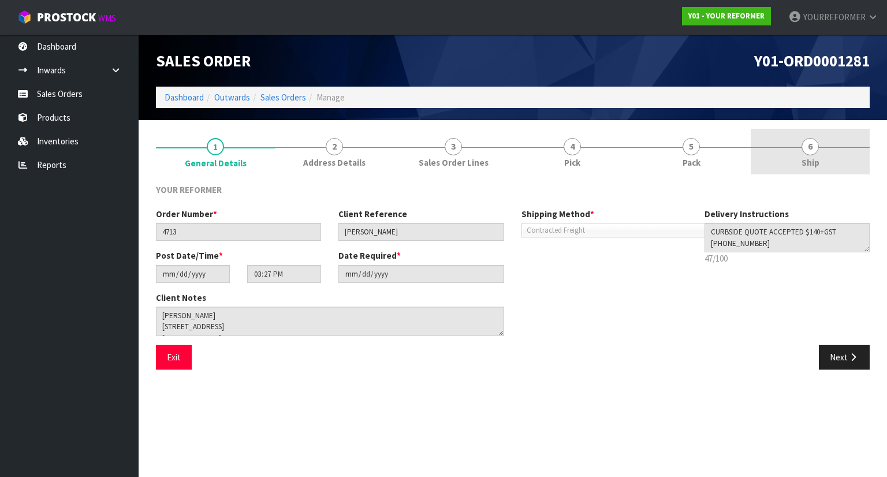  What do you see at coordinates (66, 17) in the screenshot?
I see `span: ProStock` at bounding box center [66, 17].